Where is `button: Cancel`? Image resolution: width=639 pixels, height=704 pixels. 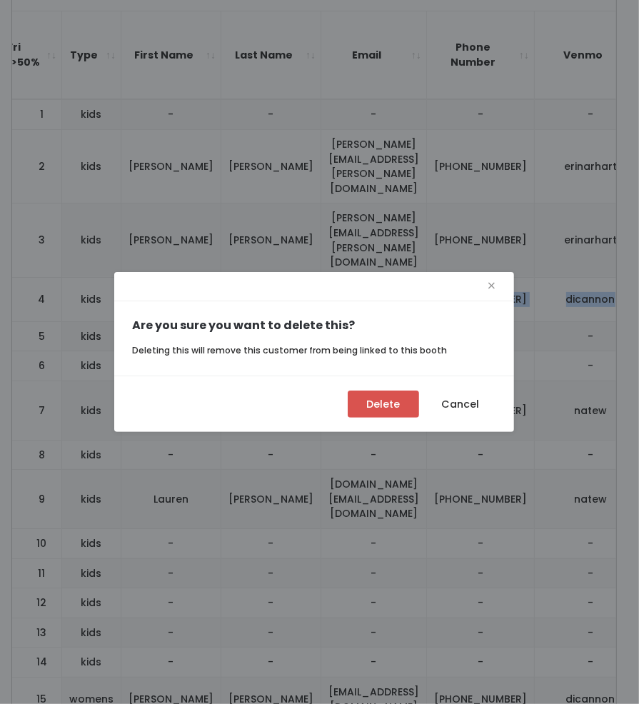 button: Cancel is located at coordinates (460, 404).